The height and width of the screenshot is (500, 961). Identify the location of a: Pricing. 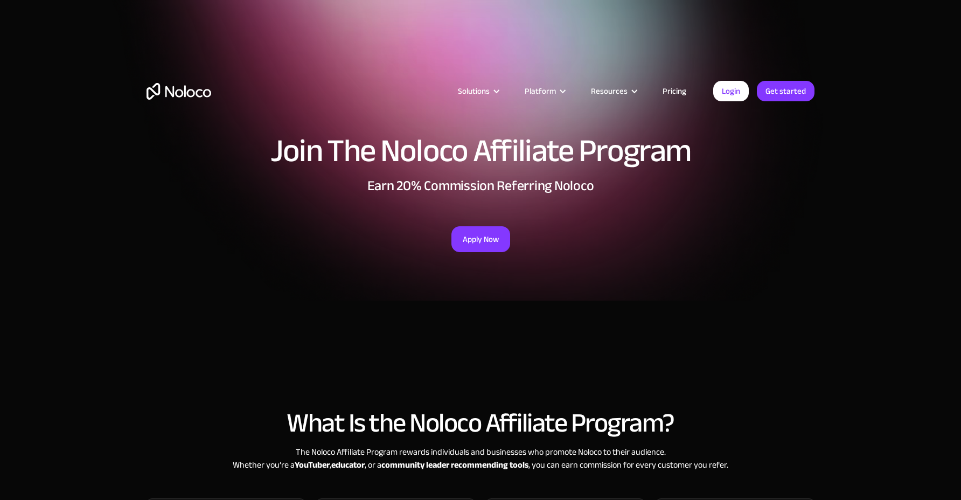
(674, 91).